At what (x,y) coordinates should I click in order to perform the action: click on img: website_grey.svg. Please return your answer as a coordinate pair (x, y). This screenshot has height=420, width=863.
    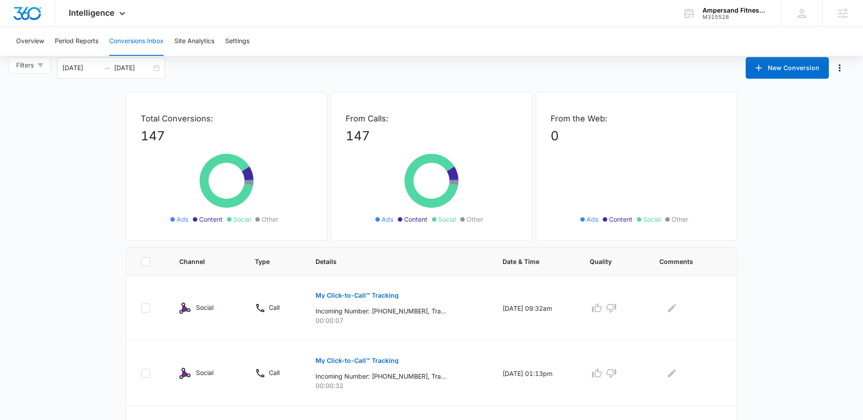
    Looking at the image, I should click on (18, 27).